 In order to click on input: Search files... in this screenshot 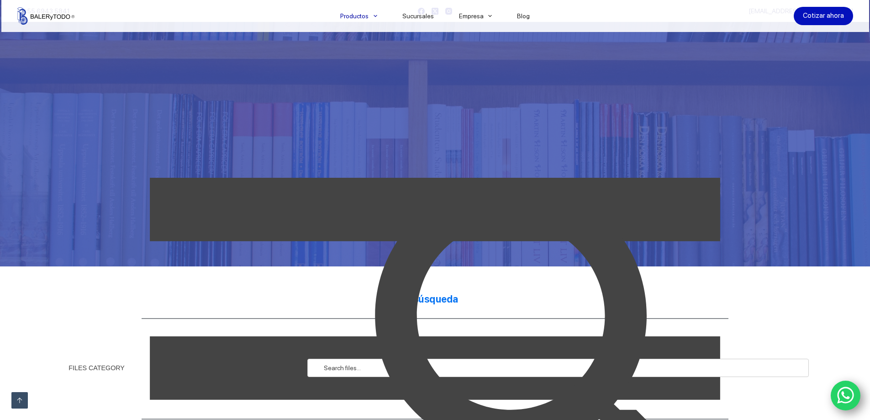, I will do `click(558, 368)`.